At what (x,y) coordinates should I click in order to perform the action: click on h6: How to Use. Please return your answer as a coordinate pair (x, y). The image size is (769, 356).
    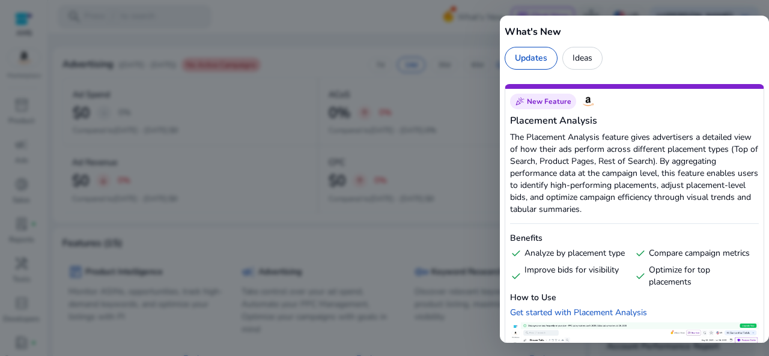
    Looking at the image, I should click on (635, 298).